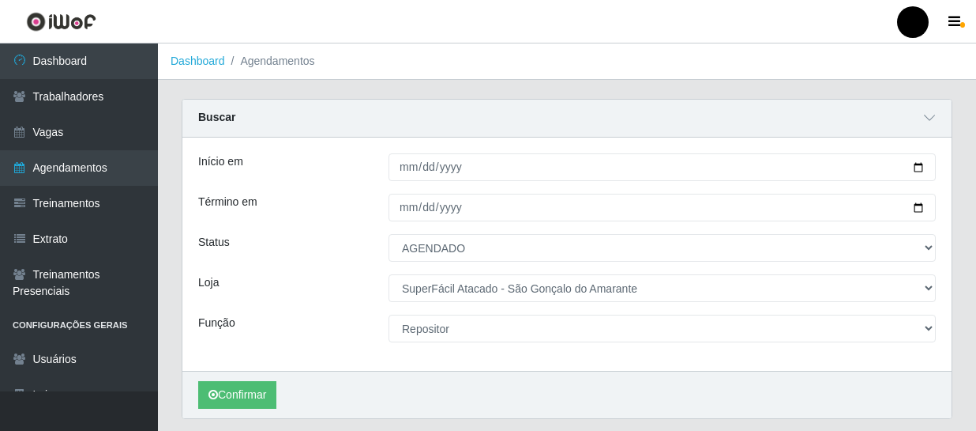 This screenshot has width=976, height=431. Describe the element at coordinates (216, 117) in the screenshot. I see `strong: Buscar` at that location.